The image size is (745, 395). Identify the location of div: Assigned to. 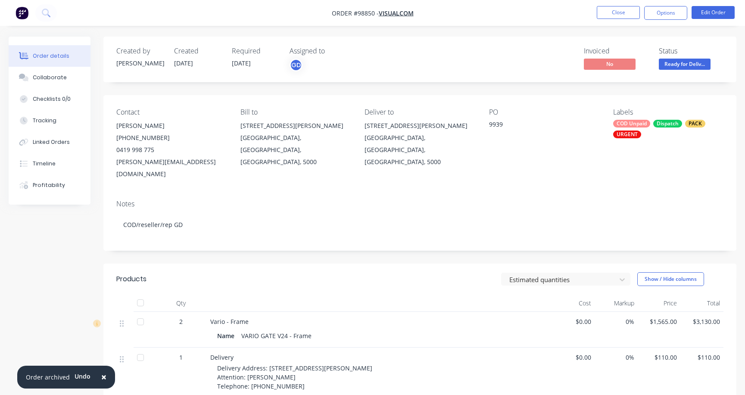
(333, 51).